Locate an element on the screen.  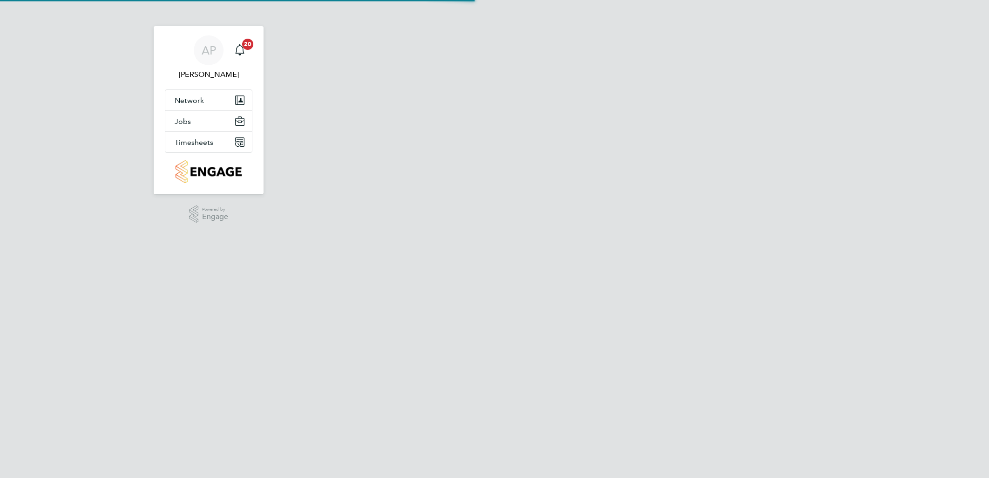
a: Go to home page is located at coordinates (209, 171).